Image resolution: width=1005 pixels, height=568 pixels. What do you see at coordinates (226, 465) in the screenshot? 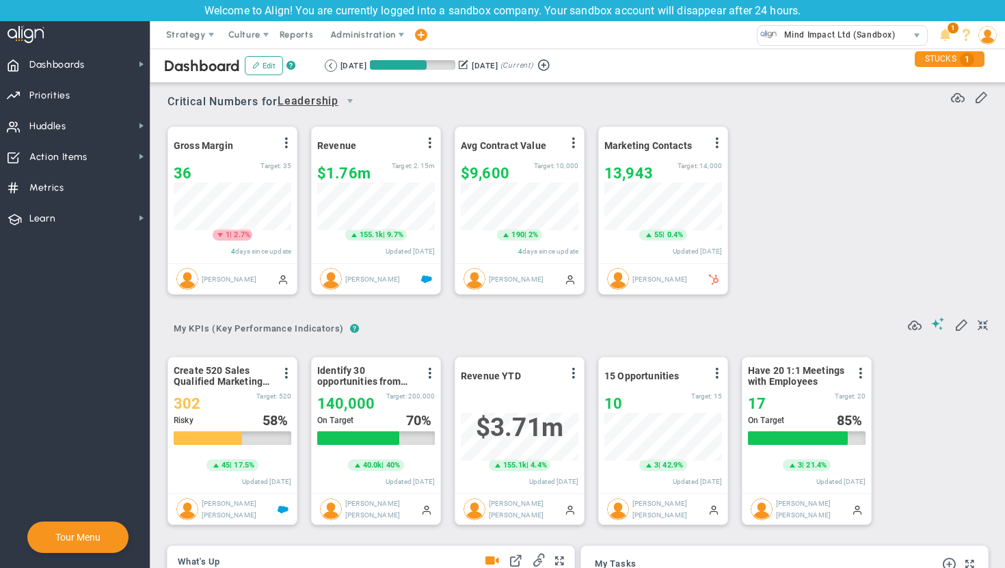
I see `span: 45` at bounding box center [226, 465].